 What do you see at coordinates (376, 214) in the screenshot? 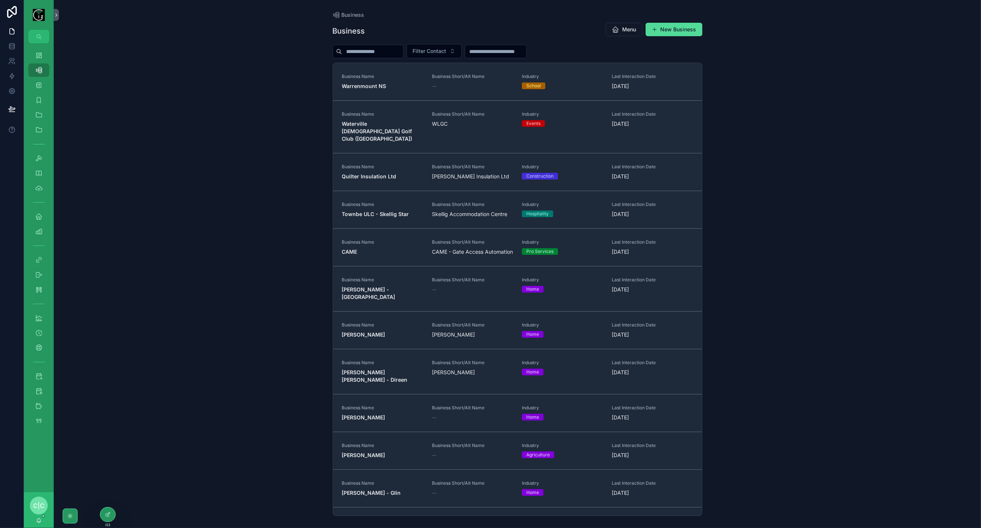
I see `strong: Townbe ULC - Skellig Star` at bounding box center [376, 214].